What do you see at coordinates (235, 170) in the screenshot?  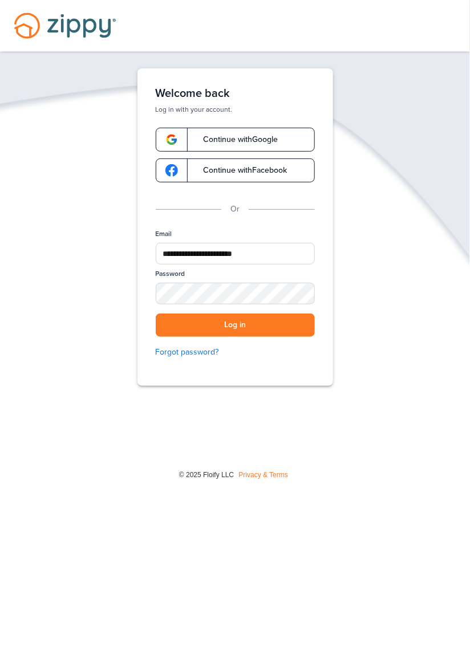 I see `a: google-logoContinue withFacebook` at bounding box center [235, 170].